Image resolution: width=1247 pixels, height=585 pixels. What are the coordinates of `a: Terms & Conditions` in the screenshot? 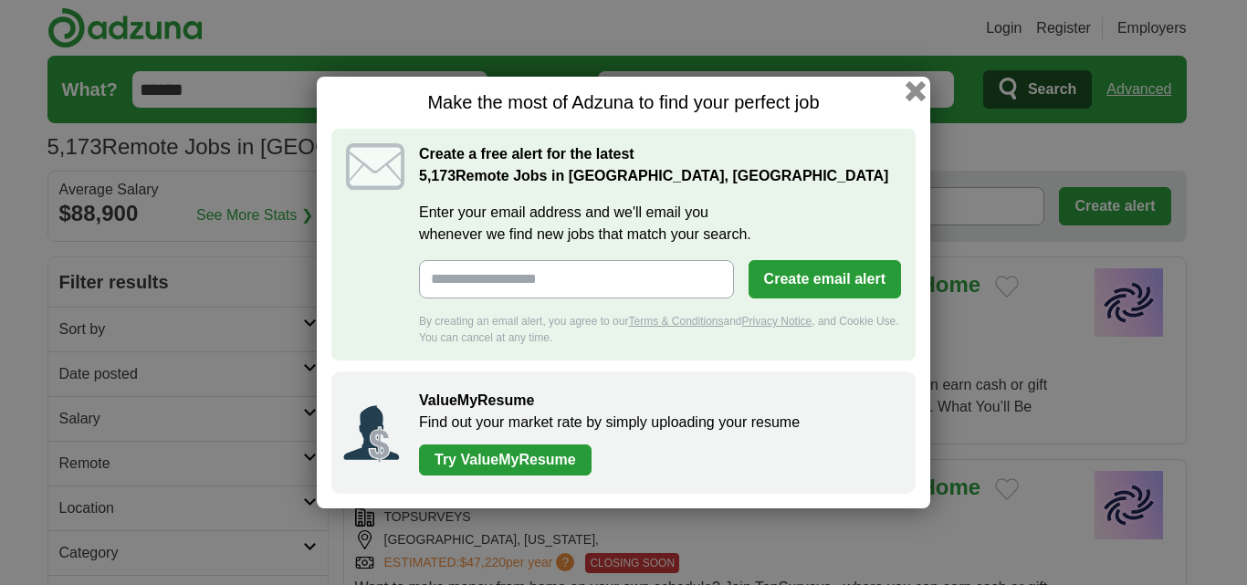 It's located at (676, 321).